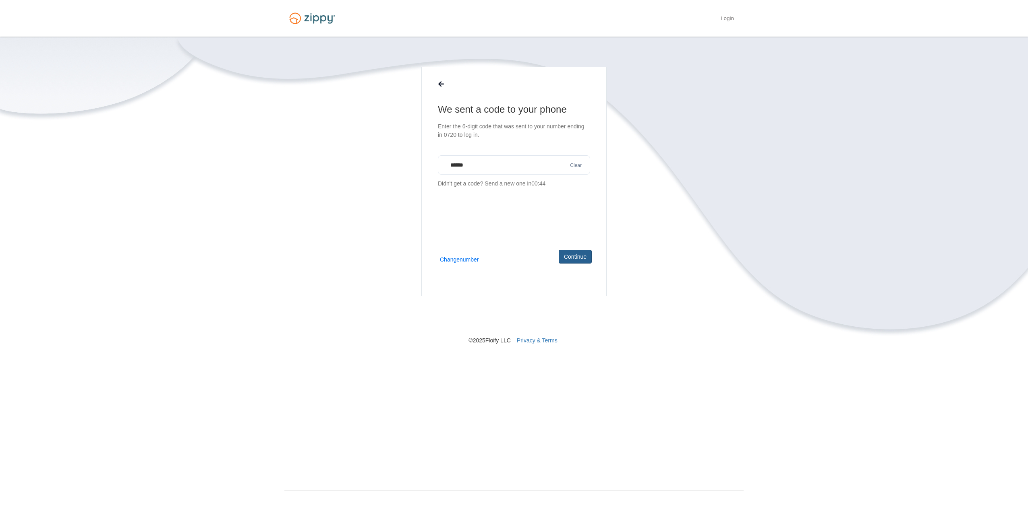  What do you see at coordinates (312, 18) in the screenshot?
I see `img: Logo` at bounding box center [312, 18].